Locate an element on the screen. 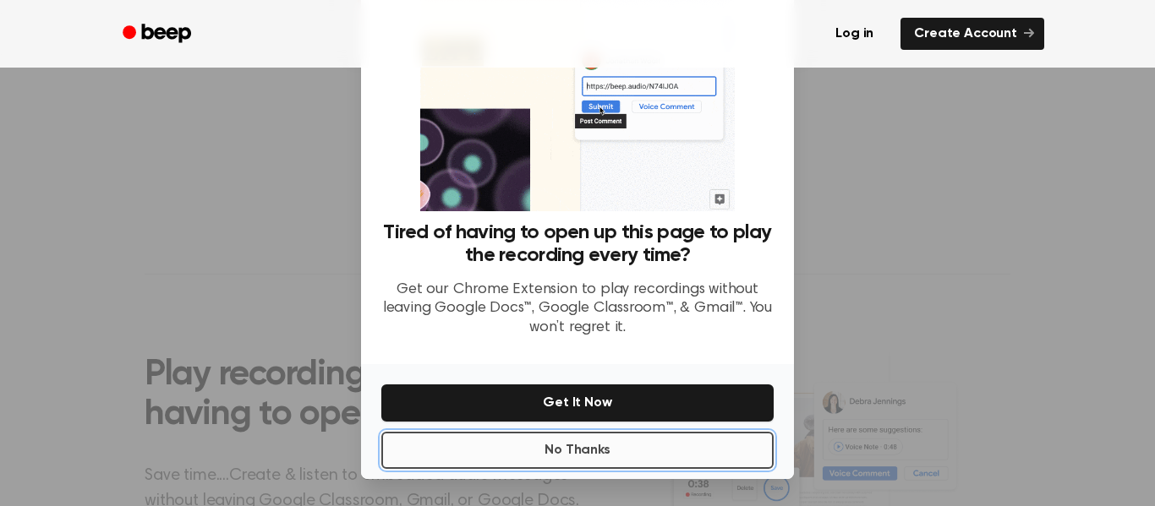  a: Beep is located at coordinates (158, 34).